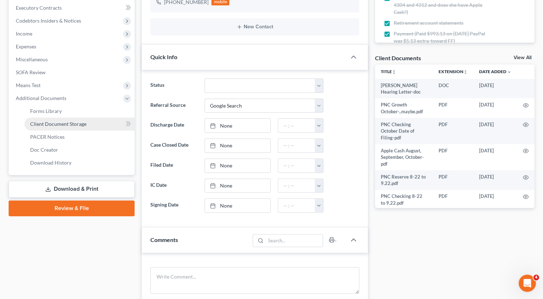  What do you see at coordinates (79, 150) in the screenshot?
I see `a: Doc Creator` at bounding box center [79, 150].